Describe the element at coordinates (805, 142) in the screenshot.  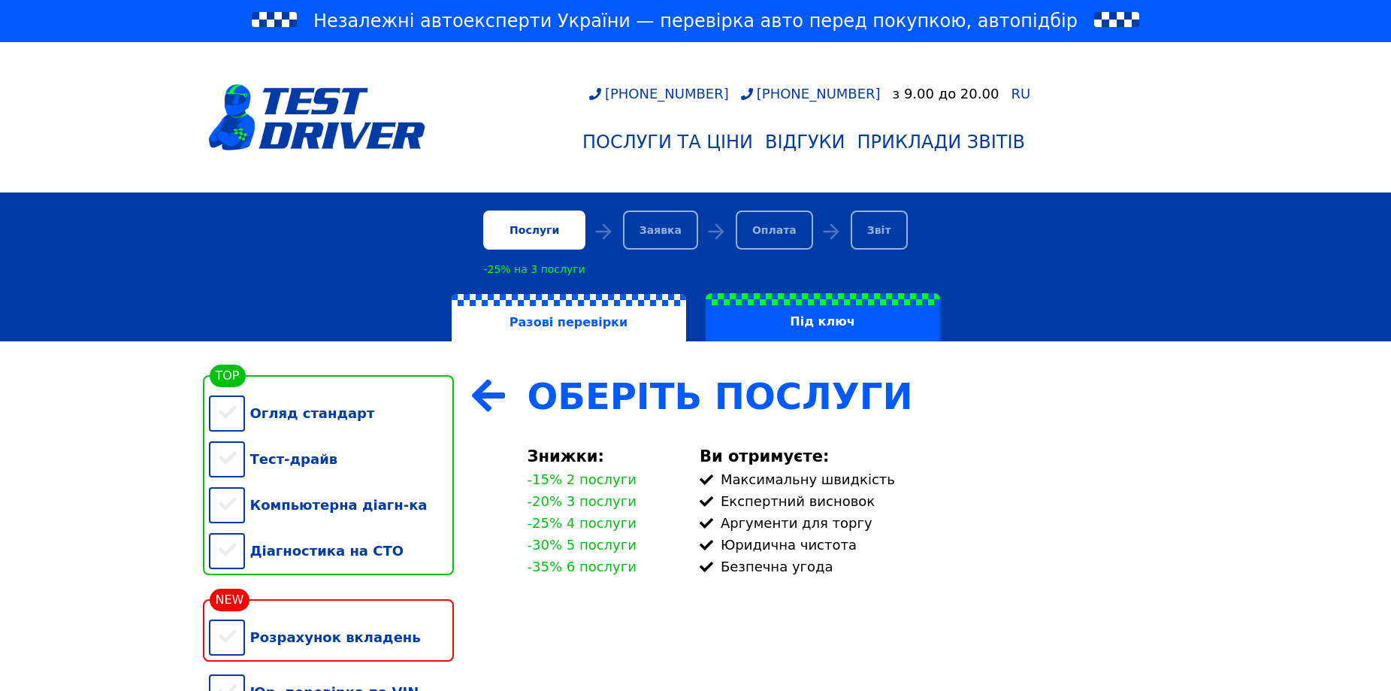
I see `a: Відгуки` at that location.